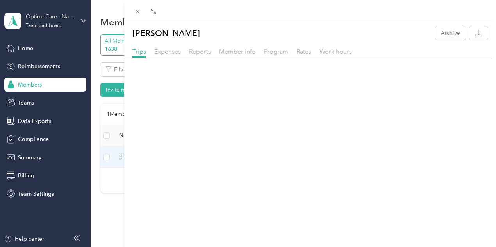 Image resolution: width=496 pixels, height=247 pixels. What do you see at coordinates (238, 51) in the screenshot?
I see `span: Member info` at bounding box center [238, 51].